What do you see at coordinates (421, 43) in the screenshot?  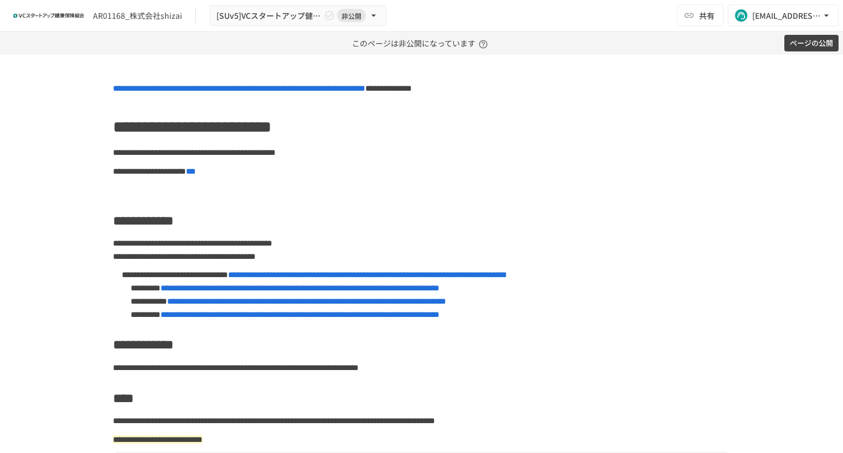 I see `p: このページは非公開になっています` at bounding box center [421, 43].